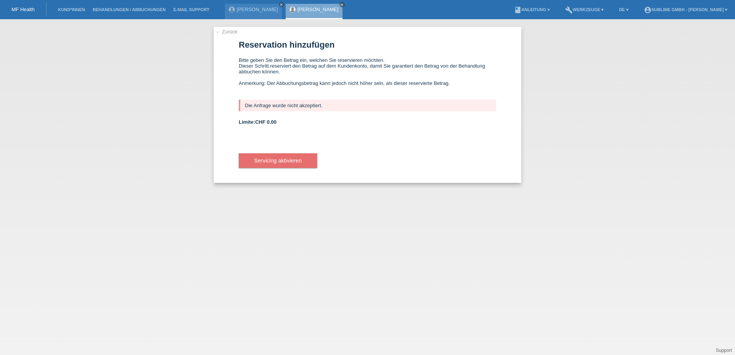 Image resolution: width=735 pixels, height=355 pixels. I want to click on a: E-Mail Support, so click(191, 10).